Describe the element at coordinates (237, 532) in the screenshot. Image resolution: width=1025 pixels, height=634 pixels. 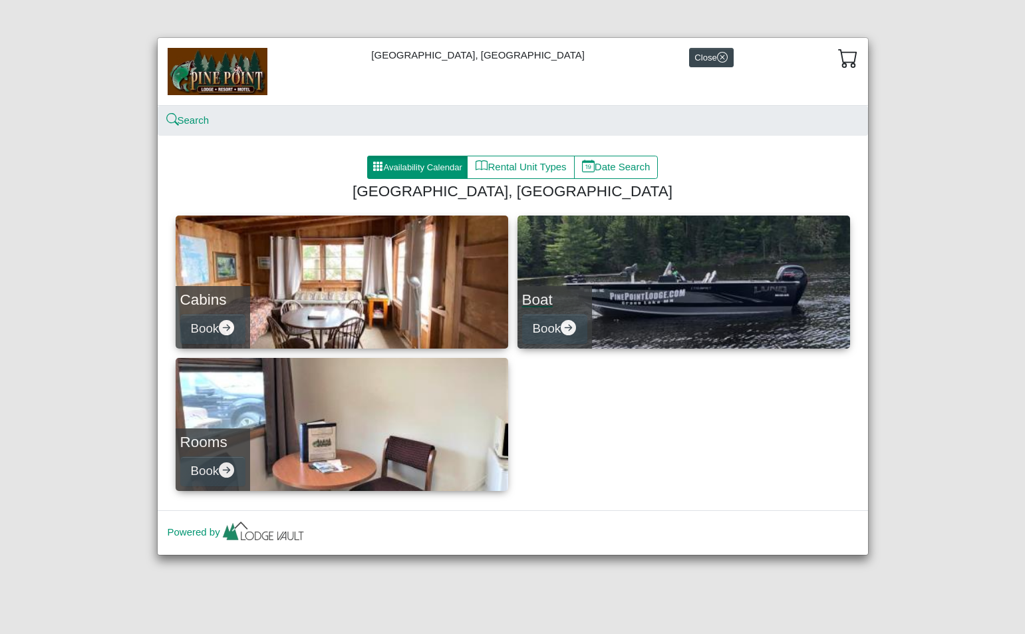
I see `a: Powered by` at that location.